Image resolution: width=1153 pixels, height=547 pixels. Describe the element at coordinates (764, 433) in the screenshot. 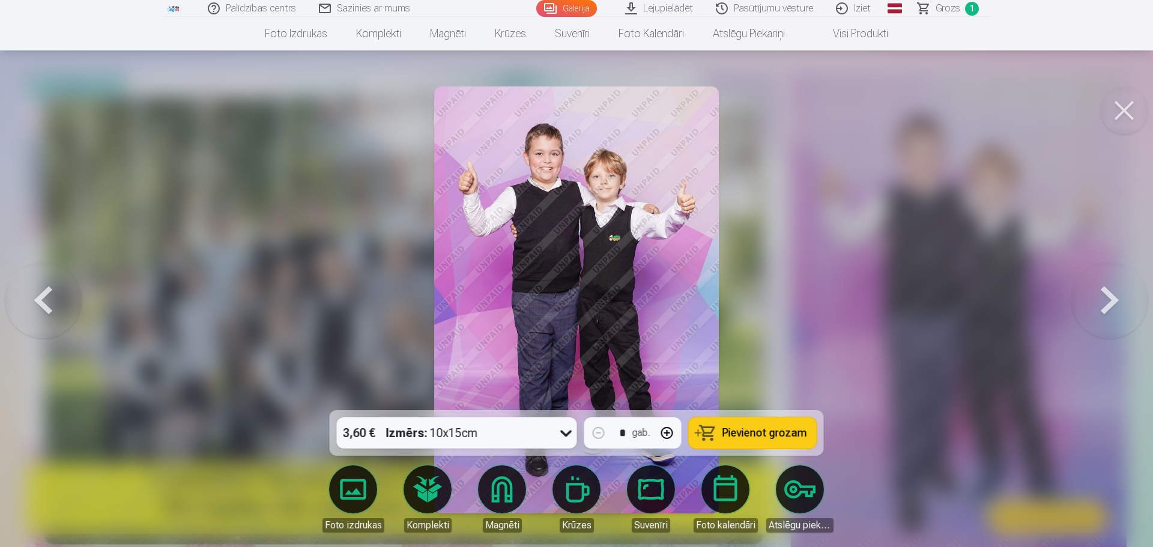

I see `span: Pievienot grozam` at that location.